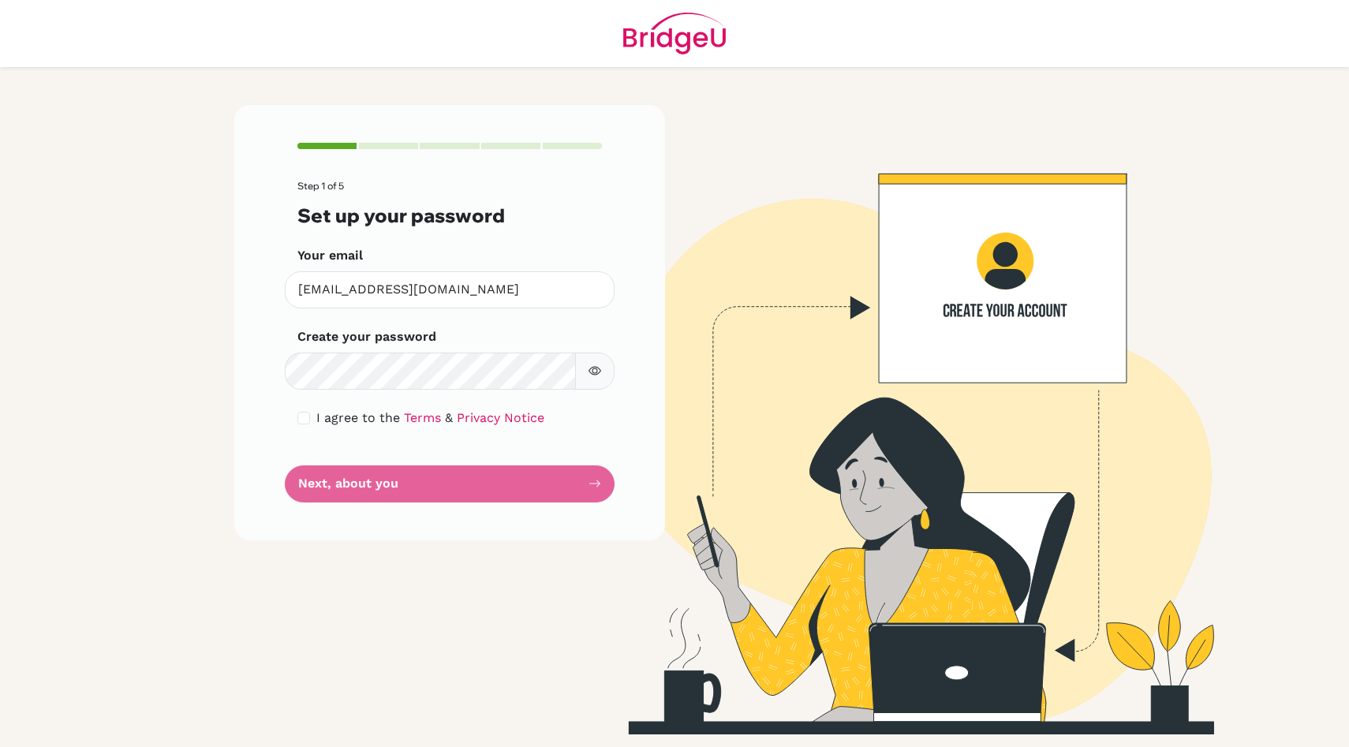  Describe the element at coordinates (899, 420) in the screenshot. I see `img: Create your account` at that location.